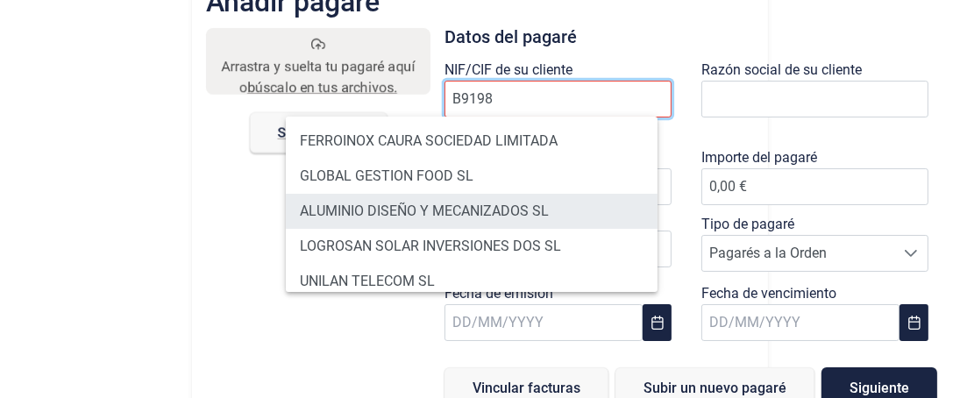 Image resolution: width=960 pixels, height=398 pixels. Describe the element at coordinates (472, 176) in the screenshot. I see `li: GLOBAL GESTION FOOD SL` at that location.